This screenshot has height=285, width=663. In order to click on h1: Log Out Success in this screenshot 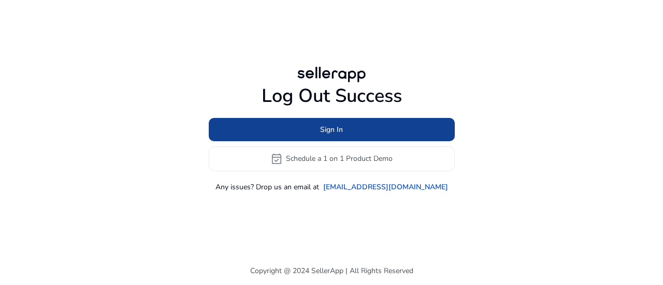, I will do `click(332, 96)`.